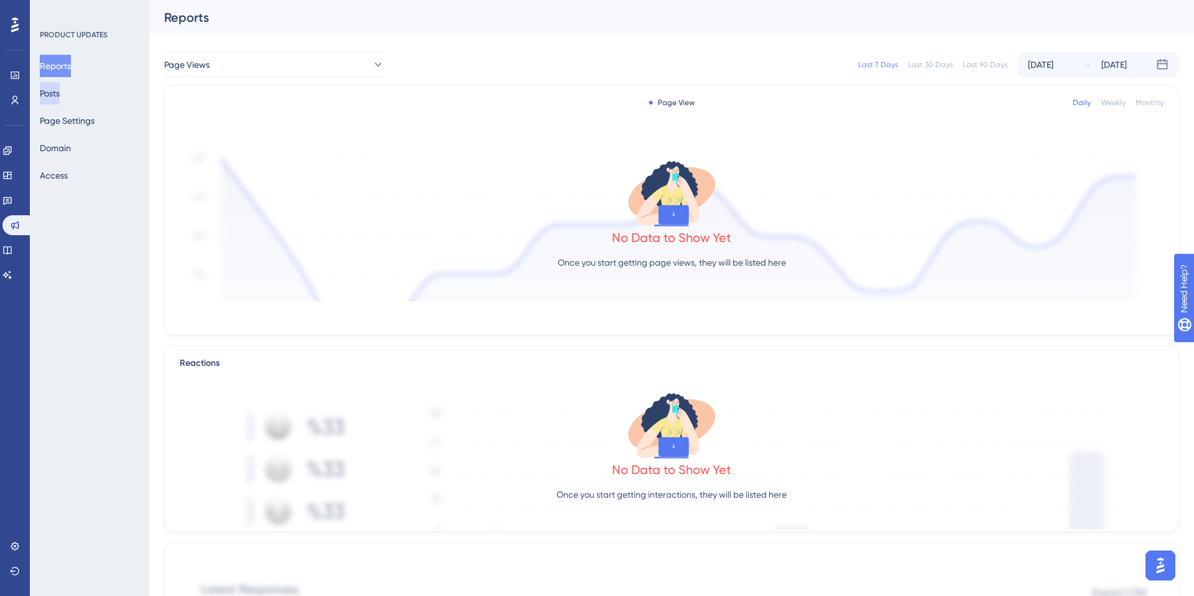 Image resolution: width=1194 pixels, height=596 pixels. What do you see at coordinates (53, 175) in the screenshot?
I see `button: Access` at bounding box center [53, 175].